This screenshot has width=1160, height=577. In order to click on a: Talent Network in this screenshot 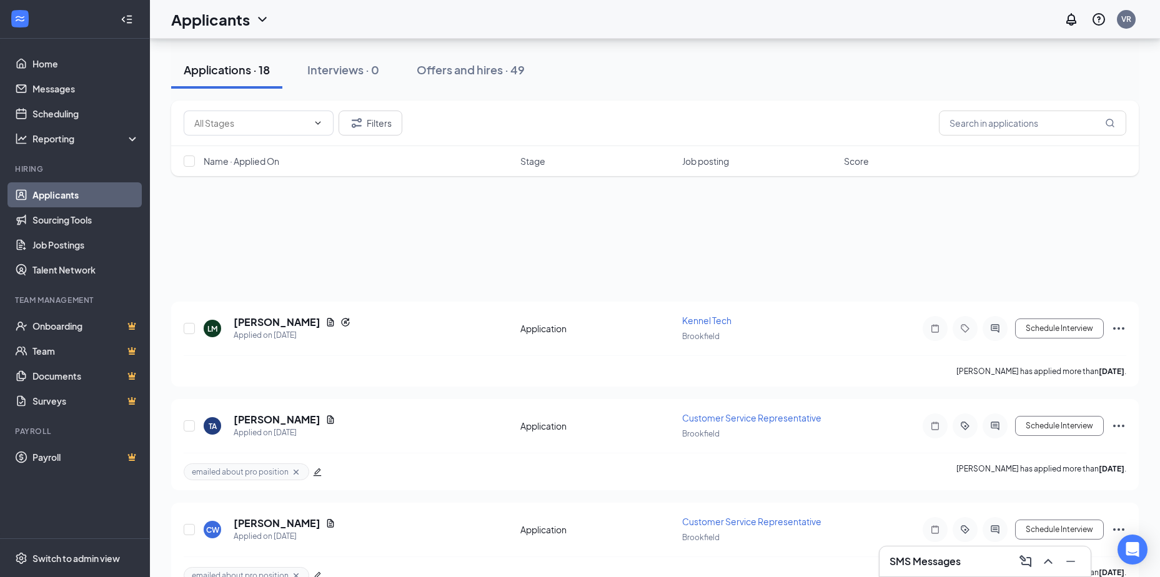, I will do `click(86, 270)`.